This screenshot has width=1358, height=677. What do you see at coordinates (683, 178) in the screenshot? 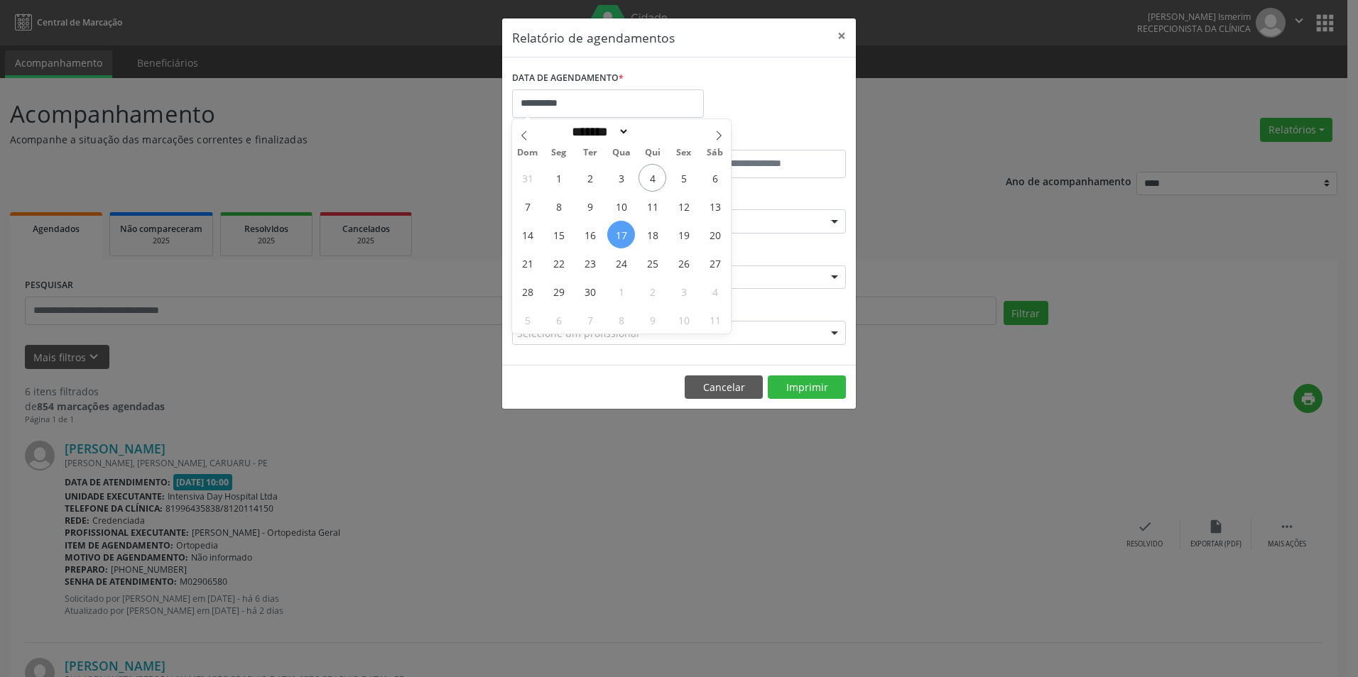
I see `span: Setembro 5, 2025` at bounding box center [683, 178].